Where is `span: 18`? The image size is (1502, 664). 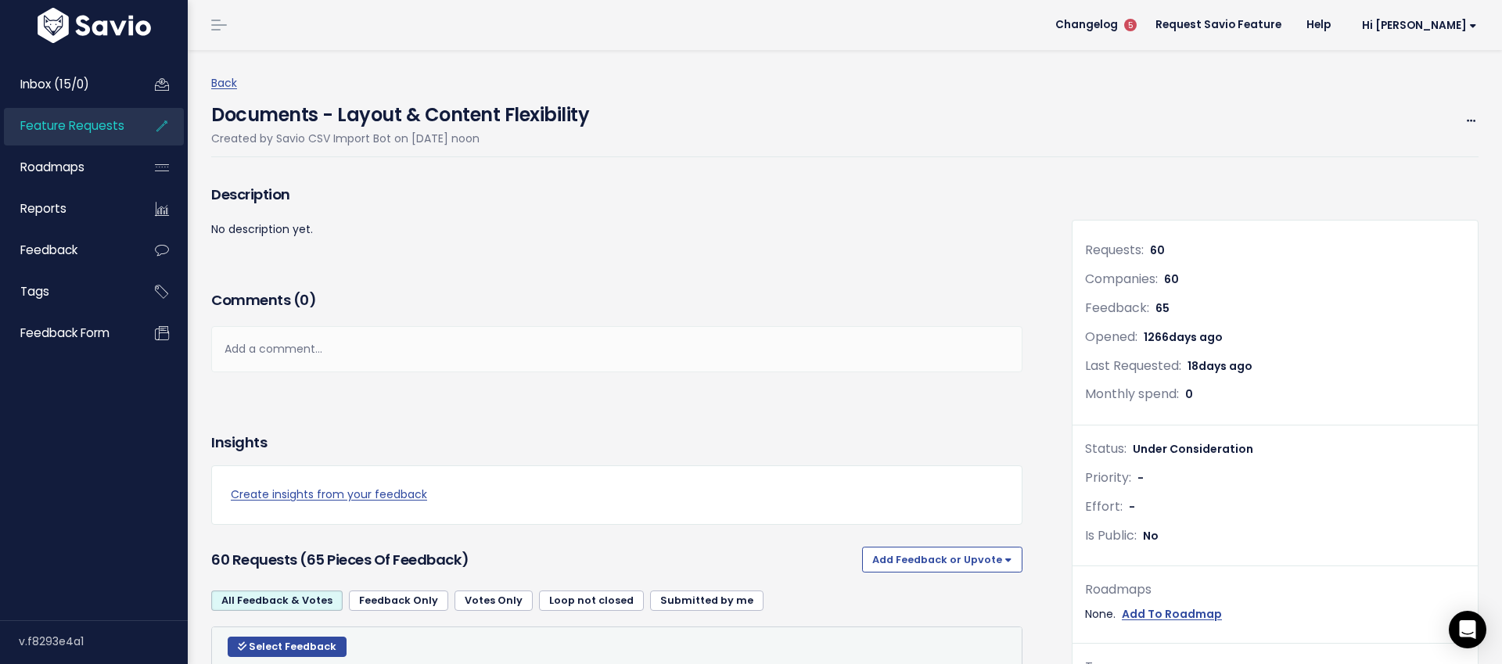 span: 18 is located at coordinates (1220, 366).